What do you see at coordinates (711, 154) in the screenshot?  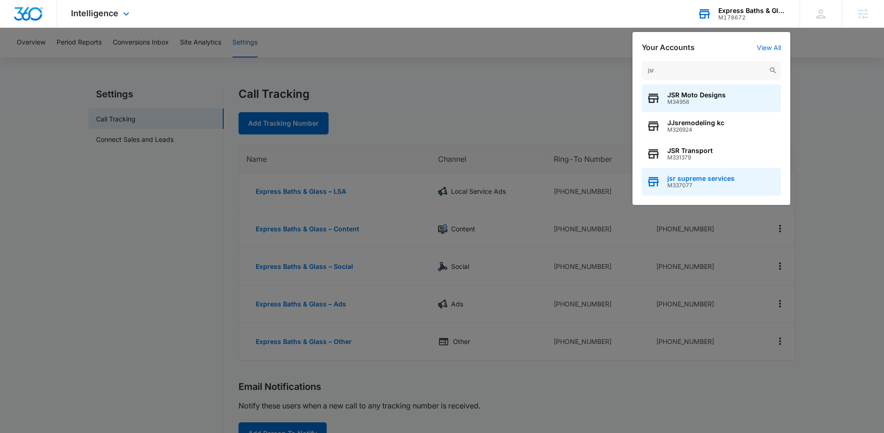 I see `button: JSR TransportM331379` at bounding box center [711, 154].